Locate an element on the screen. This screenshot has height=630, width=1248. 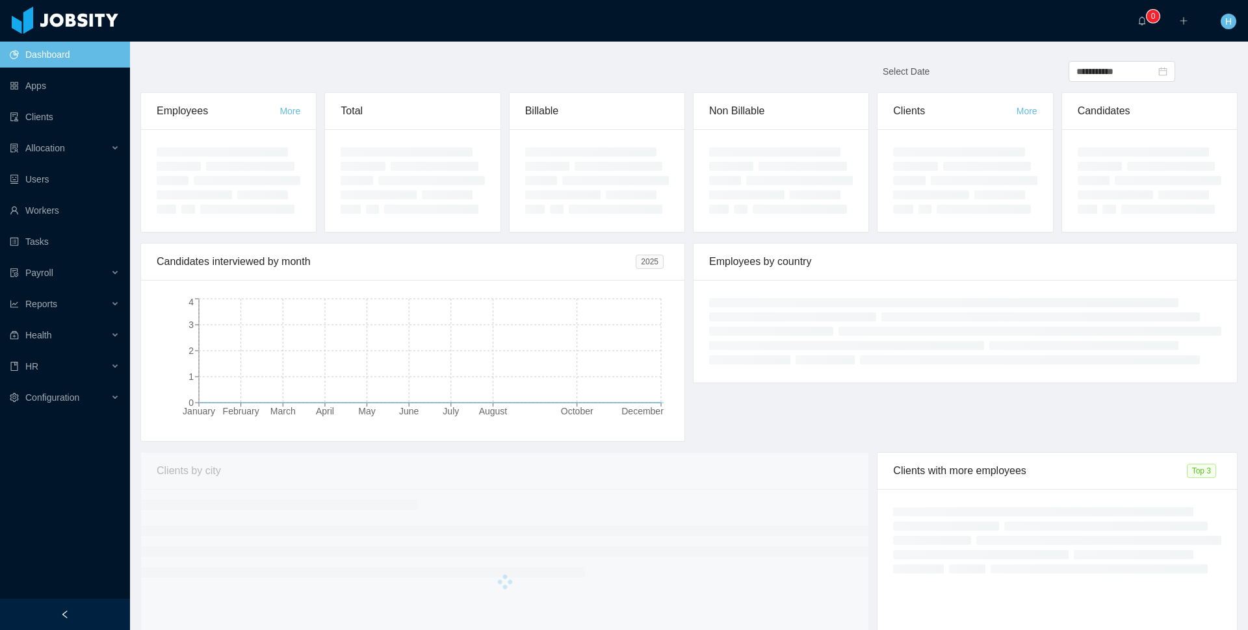
i: icon: file-protect is located at coordinates (14, 273).